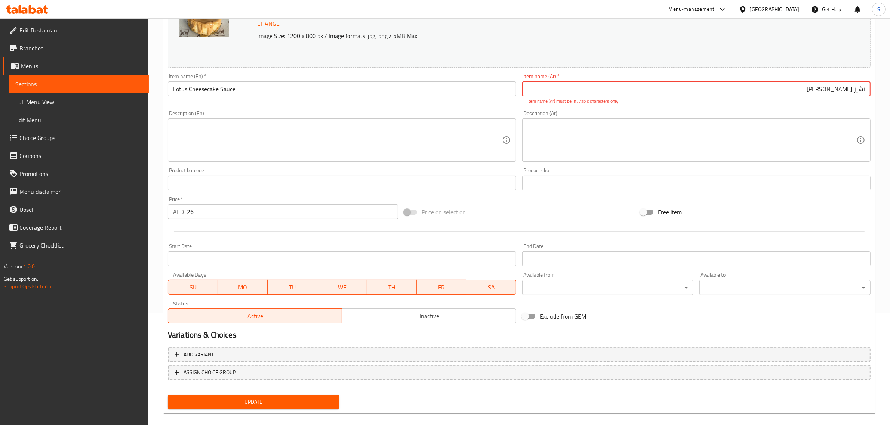  I want to click on span: Active, so click(255, 316).